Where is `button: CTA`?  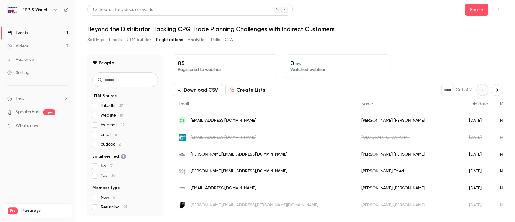 button: CTA is located at coordinates (229, 40).